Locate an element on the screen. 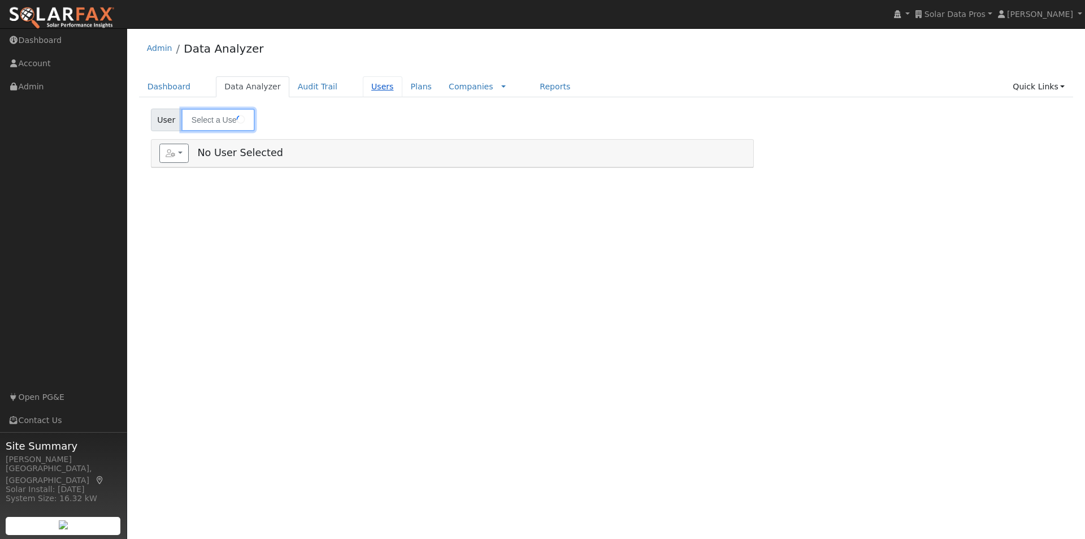 The image size is (1085, 539). a: Map is located at coordinates (100, 480).